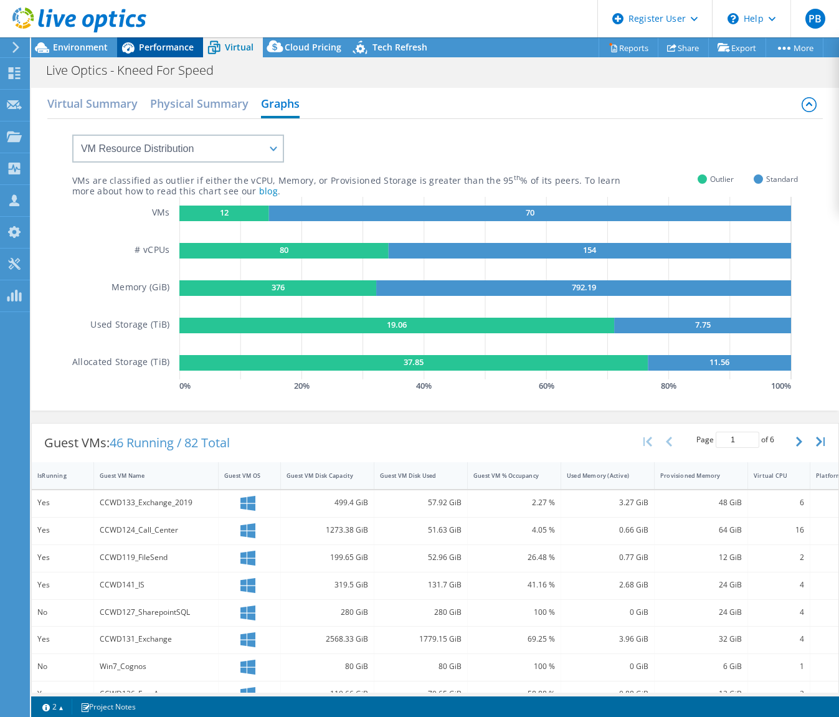  Describe the element at coordinates (301, 385) in the screenshot. I see `text: 20 %` at that location.